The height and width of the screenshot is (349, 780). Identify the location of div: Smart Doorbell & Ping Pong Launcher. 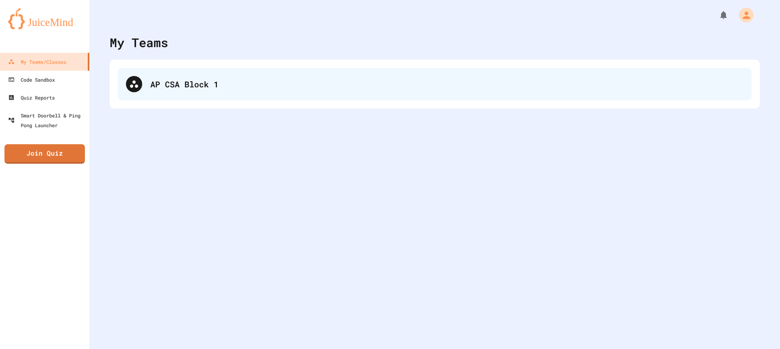
(47, 120).